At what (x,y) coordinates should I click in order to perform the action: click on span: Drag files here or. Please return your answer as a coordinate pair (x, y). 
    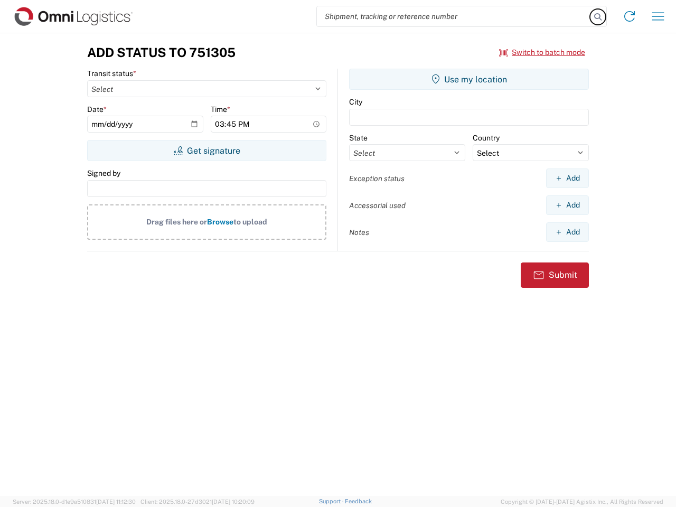
    Looking at the image, I should click on (176, 222).